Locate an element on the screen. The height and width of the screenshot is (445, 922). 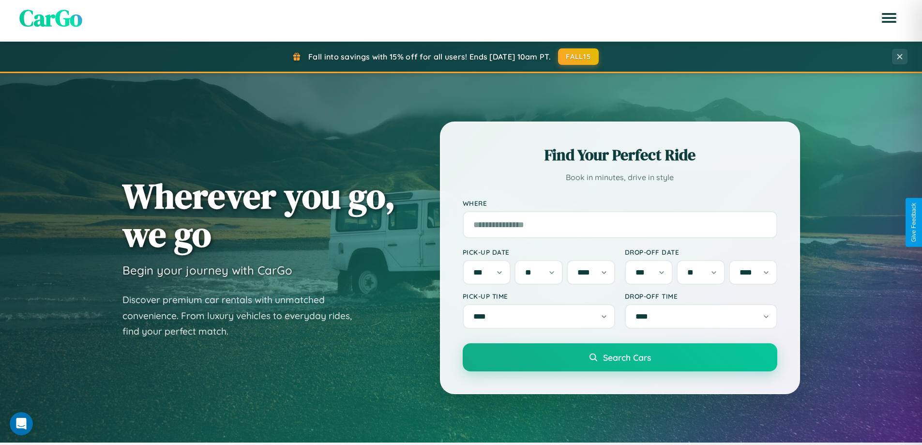
h2: Find Your Perfect Ride is located at coordinates (620, 155).